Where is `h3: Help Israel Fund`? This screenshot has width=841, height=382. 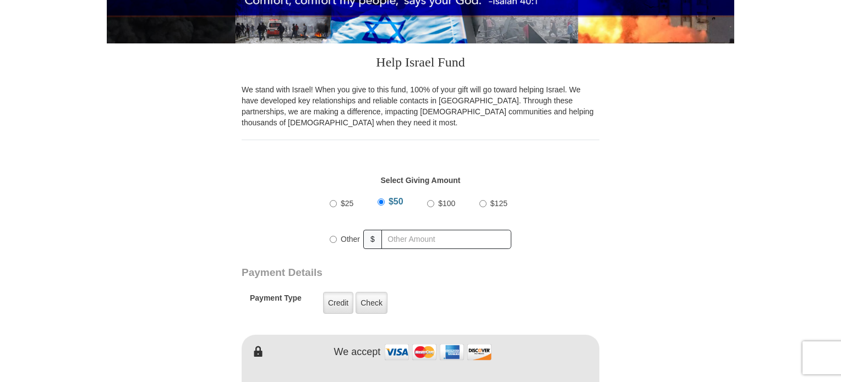
h3: Help Israel Fund is located at coordinates (420, 64).